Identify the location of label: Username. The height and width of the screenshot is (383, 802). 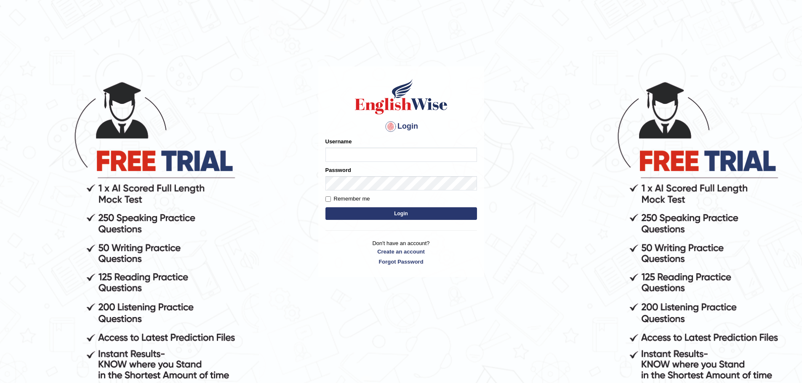
(338, 141).